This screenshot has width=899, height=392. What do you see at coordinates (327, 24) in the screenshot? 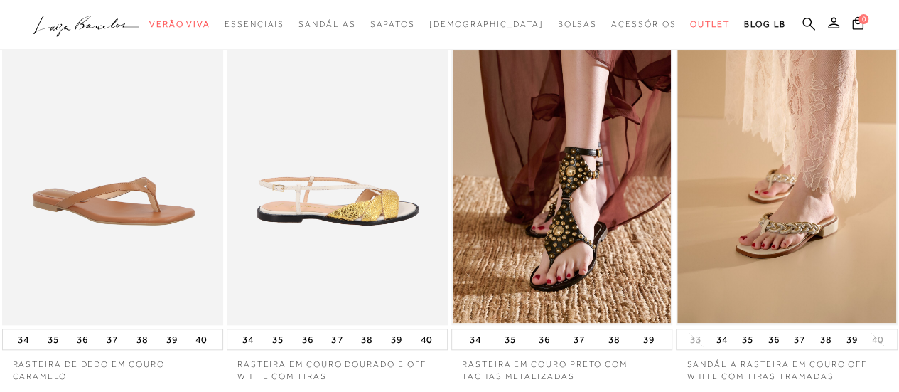
I see `span: Sandálias` at bounding box center [327, 24].